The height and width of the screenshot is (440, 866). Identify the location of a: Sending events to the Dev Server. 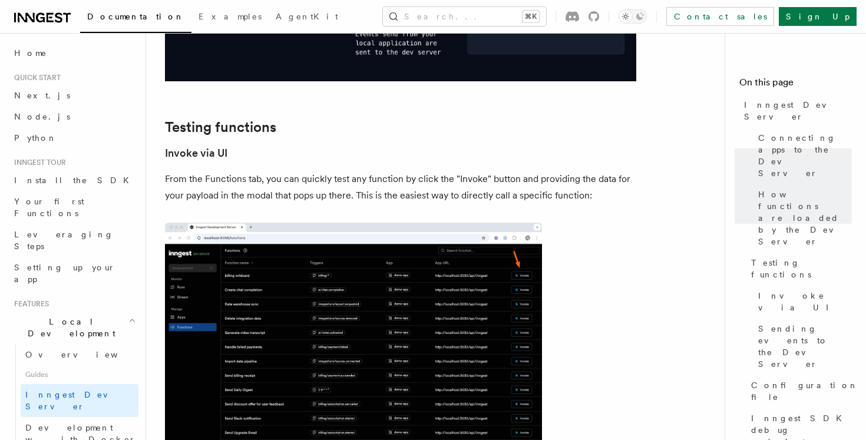
(803, 346).